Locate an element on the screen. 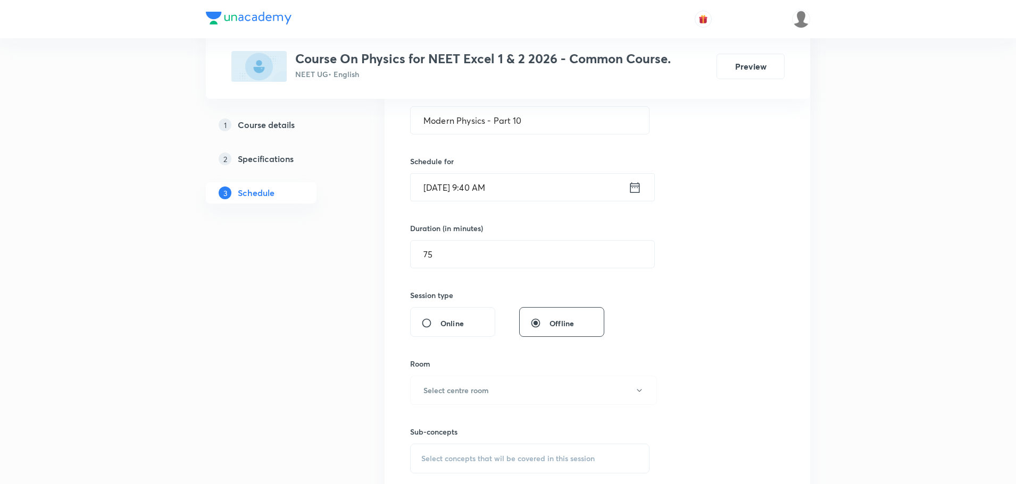 This screenshot has width=1016, height=484. h5: Specifications is located at coordinates (265, 159).